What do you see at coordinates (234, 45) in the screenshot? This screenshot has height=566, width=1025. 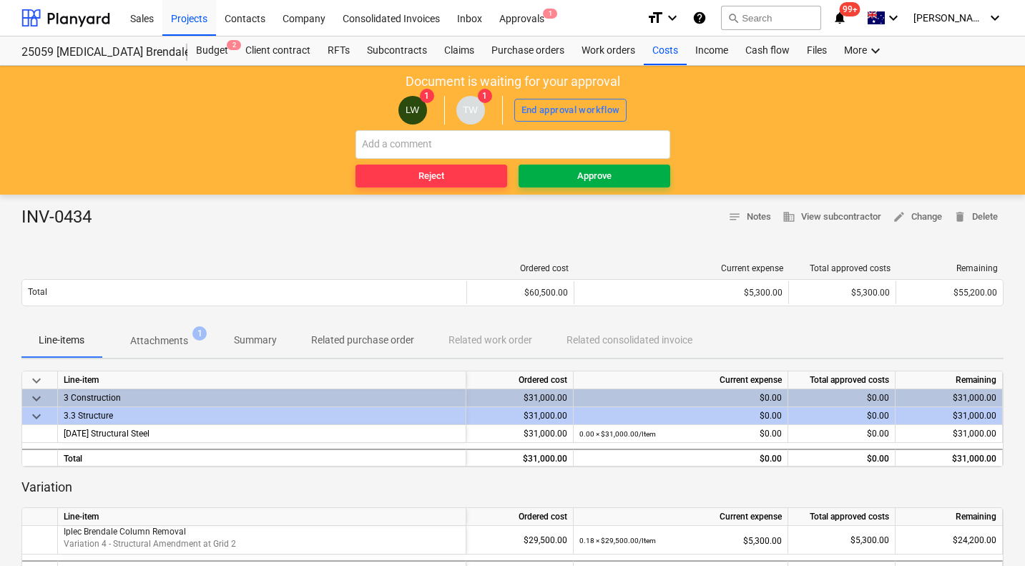 I see `span: 2` at bounding box center [234, 45].